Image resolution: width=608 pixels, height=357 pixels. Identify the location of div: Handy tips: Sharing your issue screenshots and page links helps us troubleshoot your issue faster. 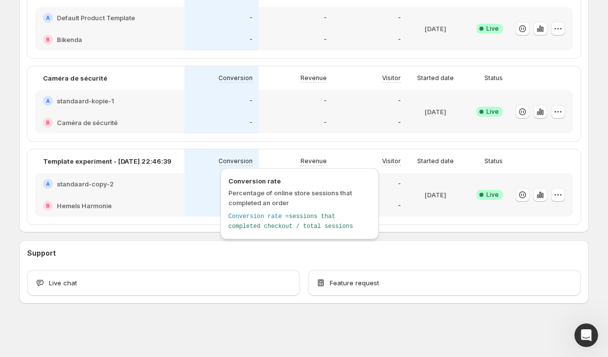
(105, 94).